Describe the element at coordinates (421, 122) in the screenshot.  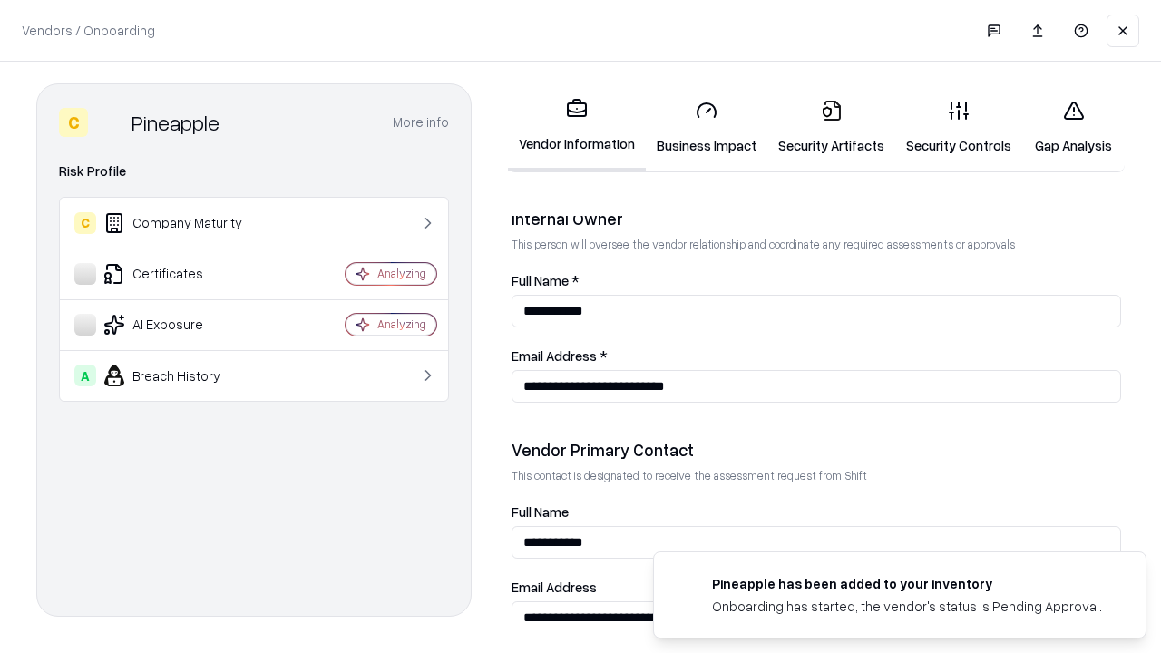
I see `button: More info` at that location.